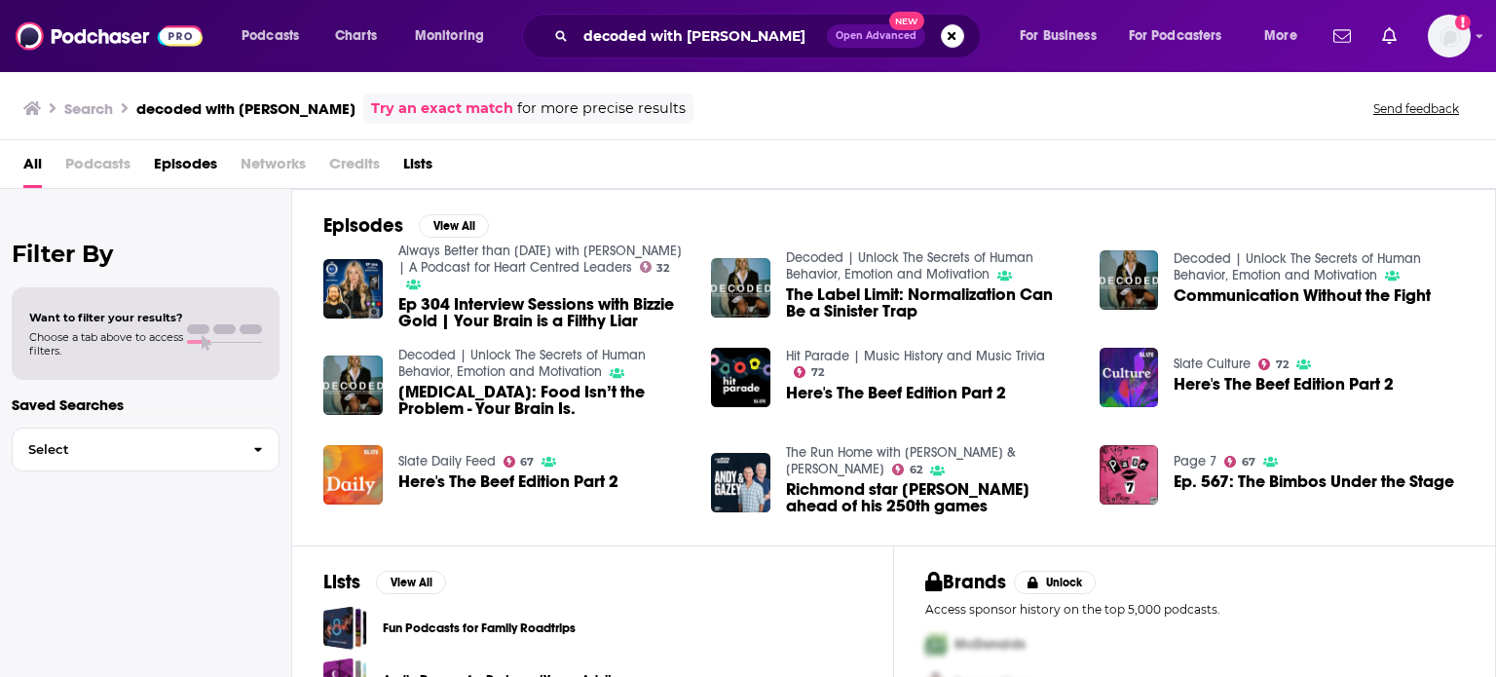  What do you see at coordinates (907, 469) in the screenshot?
I see `a: 62` at bounding box center [907, 469].